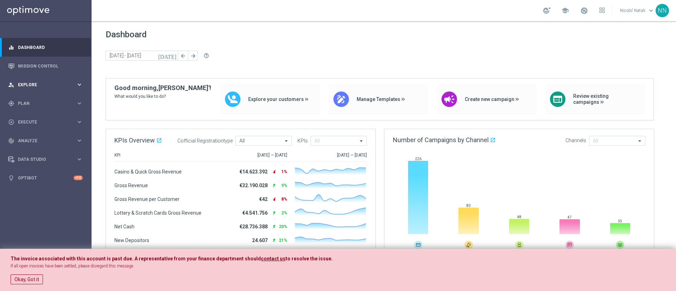  I want to click on span: keyboard_arrow_down, so click(651, 11).